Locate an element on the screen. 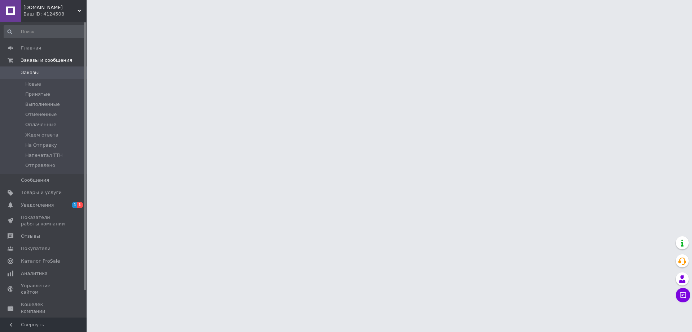 Image resolution: width=692 pixels, height=332 pixels. span: Сообщения is located at coordinates (35, 180).